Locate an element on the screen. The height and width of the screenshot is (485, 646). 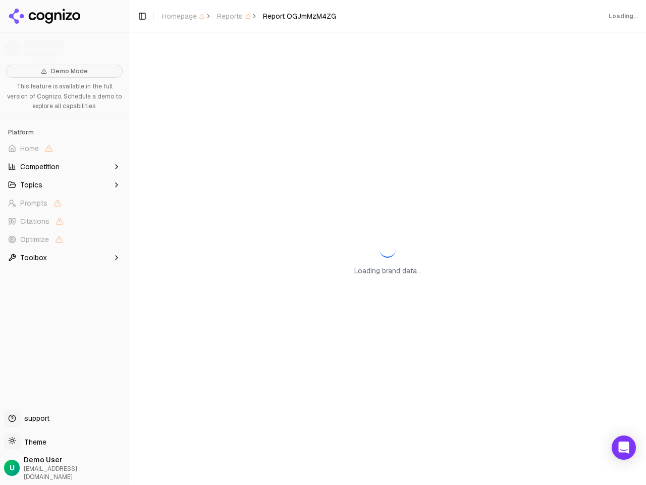
div: Loading... is located at coordinates (624, 16).